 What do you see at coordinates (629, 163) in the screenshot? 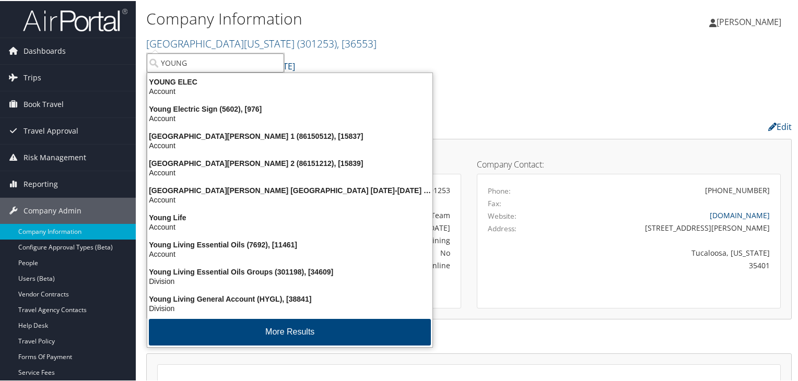
I see `h4: Company Contact:` at bounding box center [629, 163].